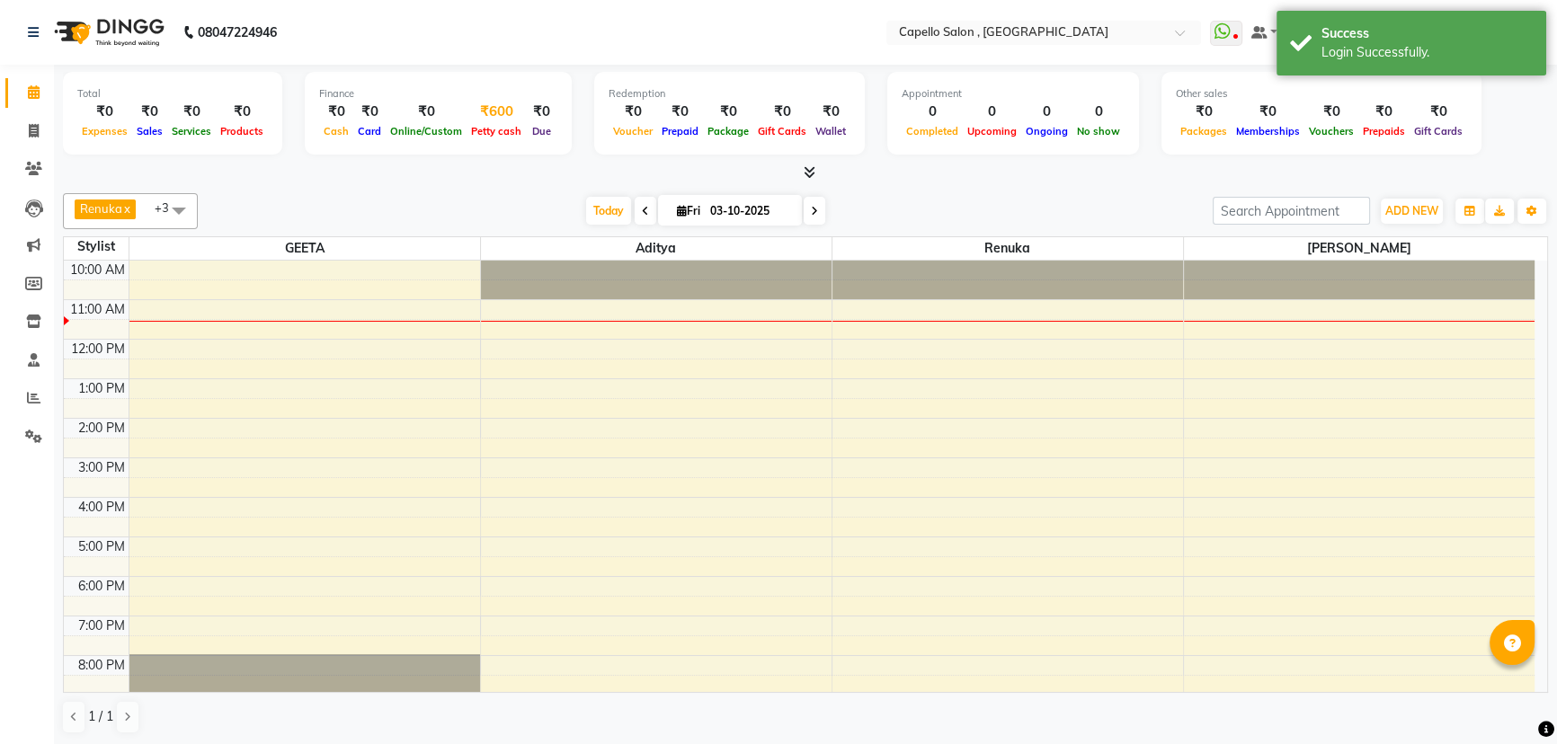 The width and height of the screenshot is (1557, 744). I want to click on span: No show, so click(1098, 131).